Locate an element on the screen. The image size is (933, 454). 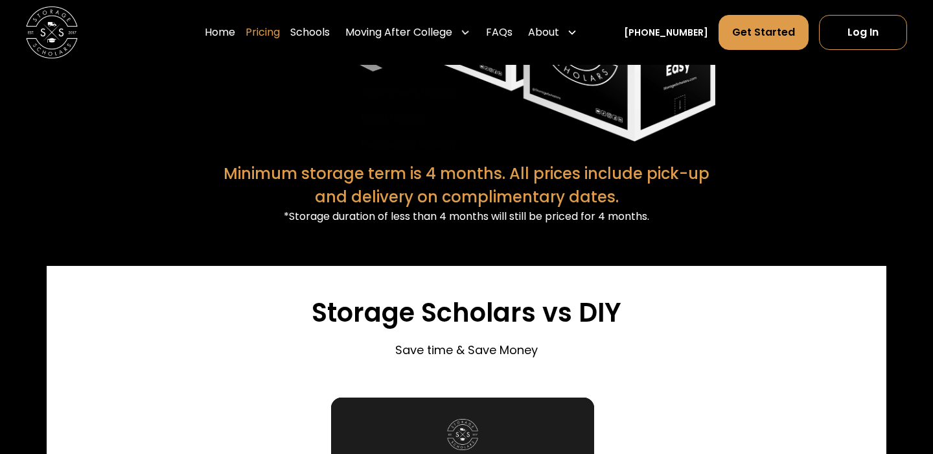
a: Residential Moving is located at coordinates (409, 145).